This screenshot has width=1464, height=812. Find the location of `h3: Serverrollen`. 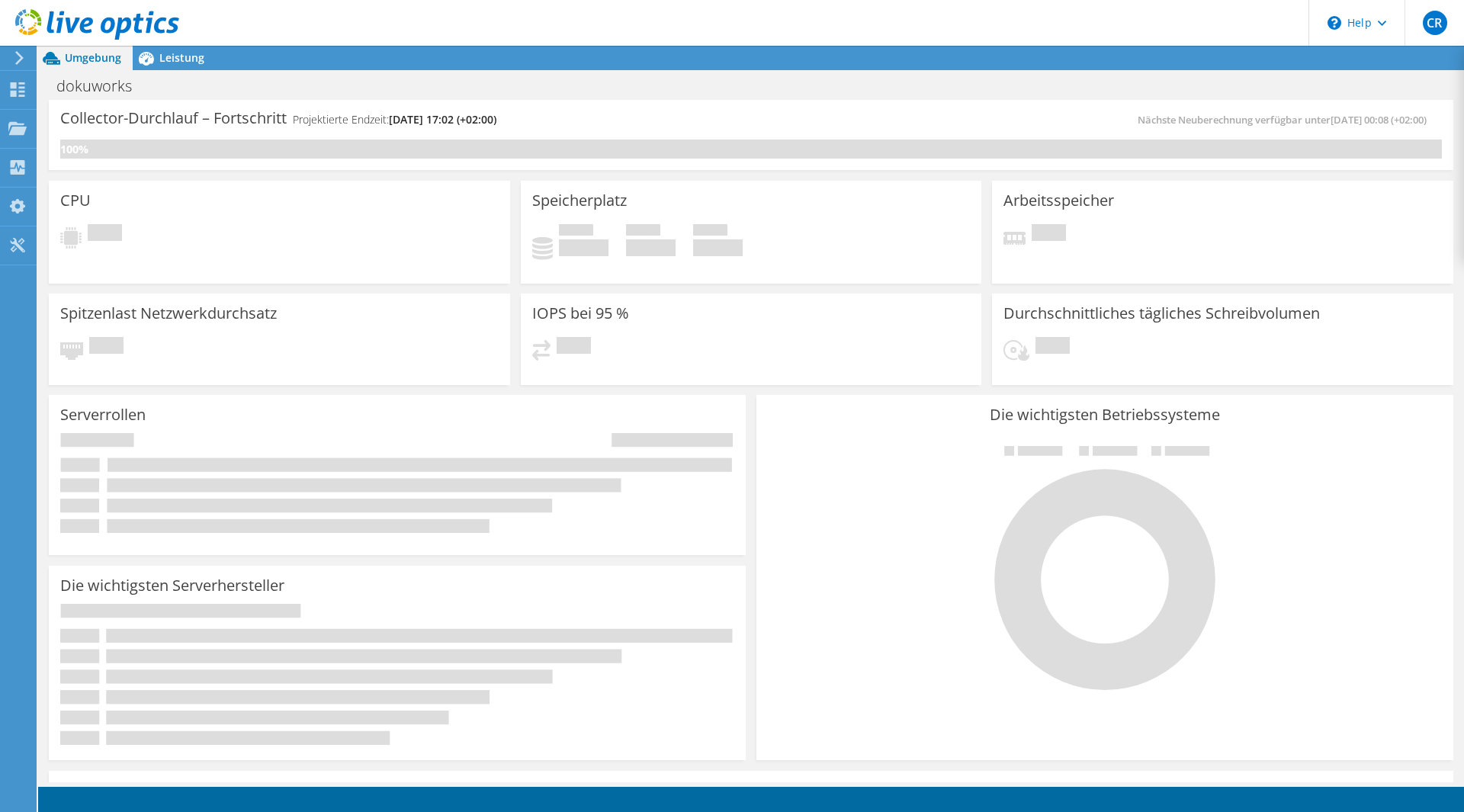

h3: Serverrollen is located at coordinates (103, 414).